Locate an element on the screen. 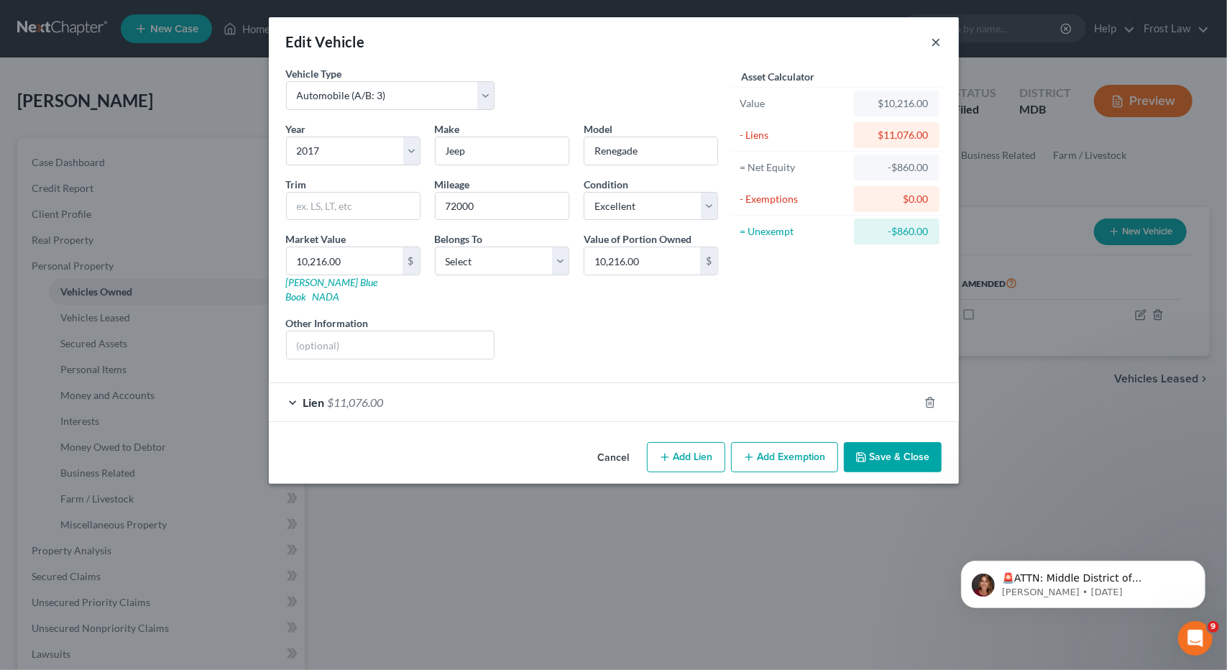  label: Other Information is located at coordinates (327, 323).